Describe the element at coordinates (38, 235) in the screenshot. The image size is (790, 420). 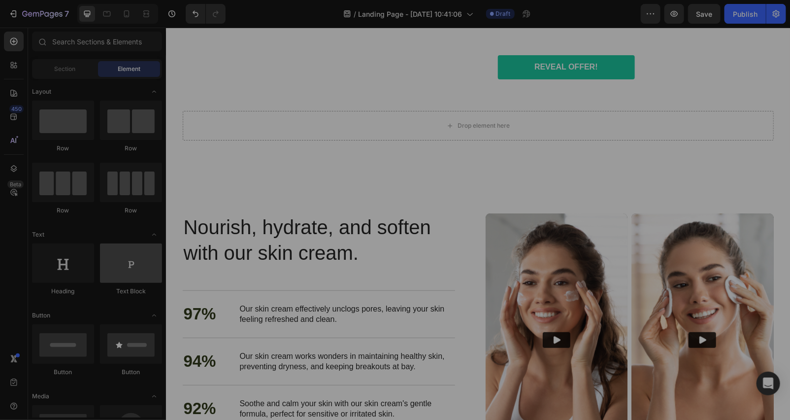
I see `span: Text` at that location.